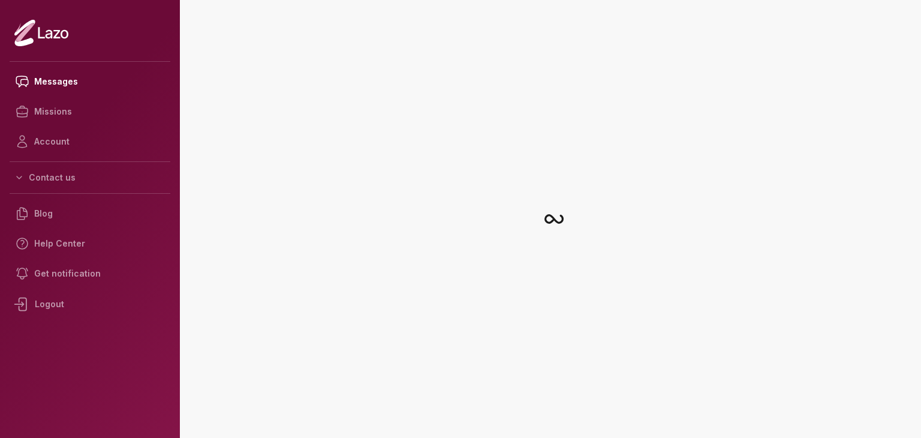 The image size is (921, 438). Describe the element at coordinates (90, 177) in the screenshot. I see `button: Contact us` at that location.